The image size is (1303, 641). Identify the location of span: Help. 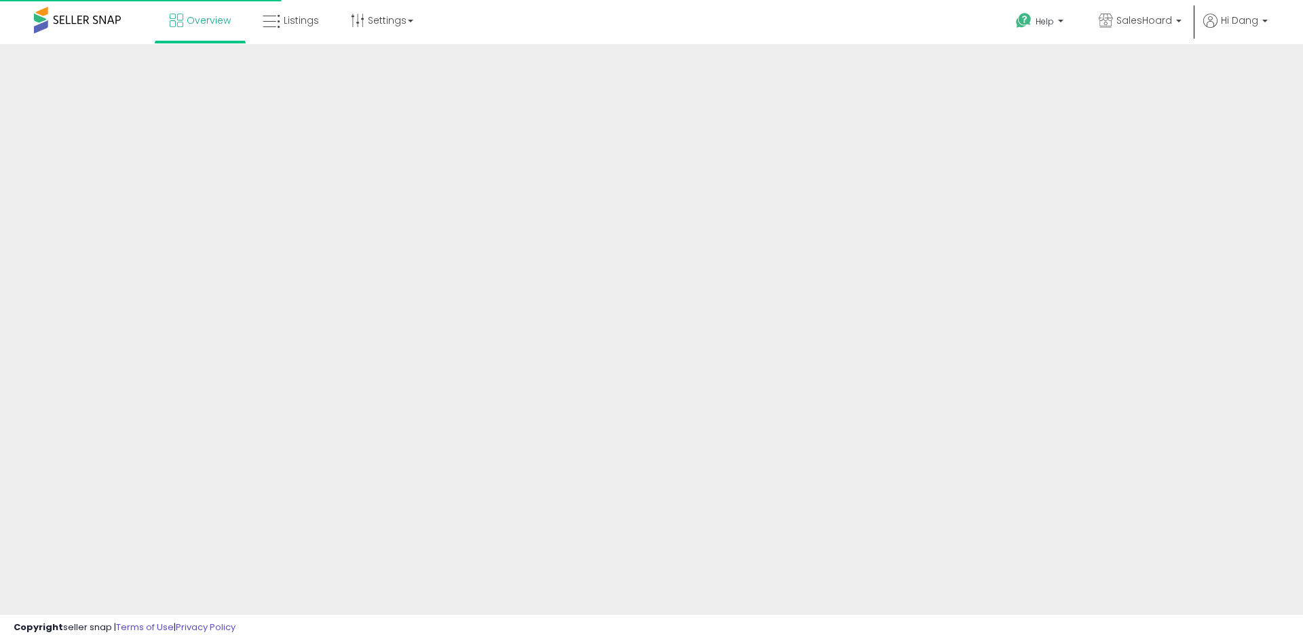
(1044, 21).